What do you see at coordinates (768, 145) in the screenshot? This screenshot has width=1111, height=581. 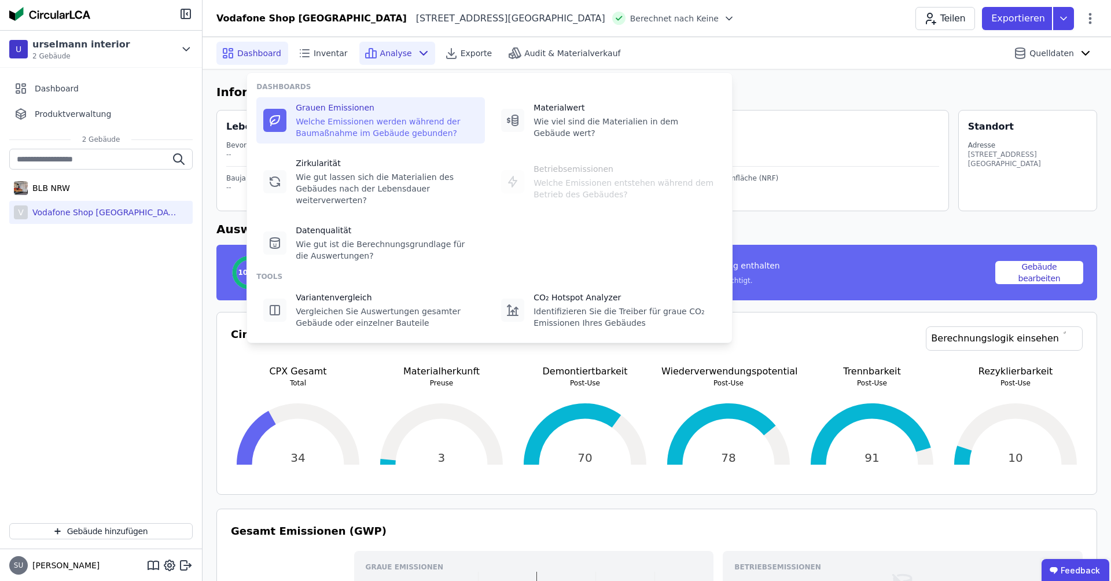 I see `div: Gebäudetyp` at bounding box center [768, 145].